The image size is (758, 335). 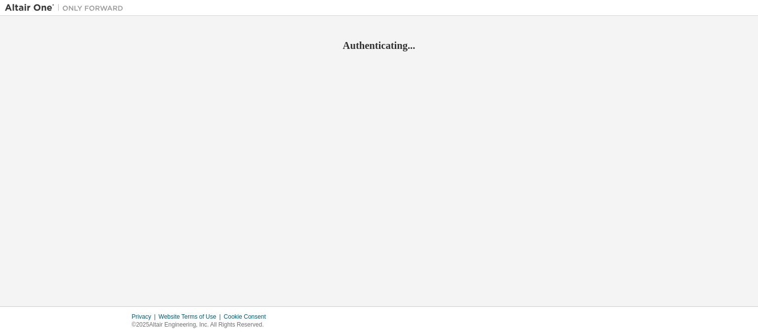 What do you see at coordinates (191, 316) in the screenshot?
I see `div: Website Terms of Use` at bounding box center [191, 316].